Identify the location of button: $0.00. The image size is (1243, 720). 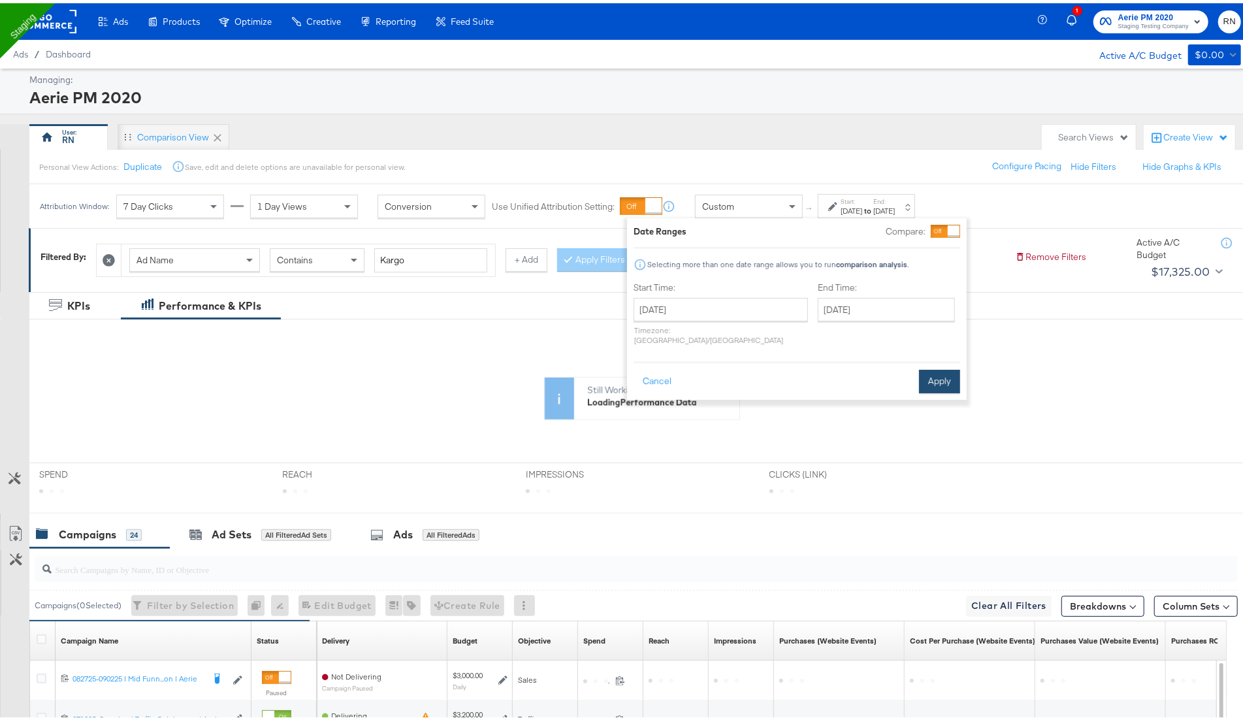
(1214, 52).